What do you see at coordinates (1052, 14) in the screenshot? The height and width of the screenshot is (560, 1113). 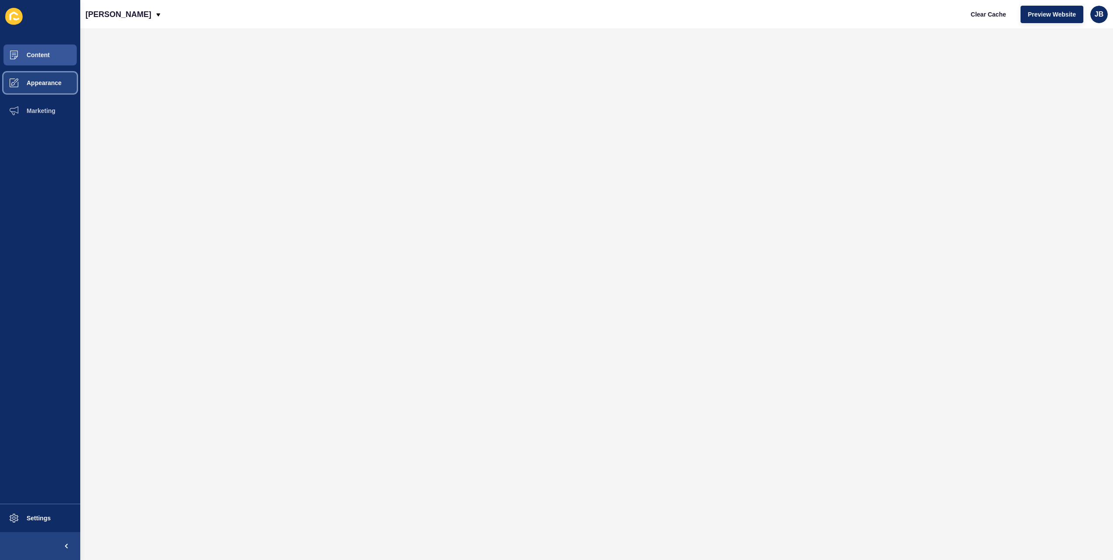 I see `button: Preview Website` at bounding box center [1052, 14].